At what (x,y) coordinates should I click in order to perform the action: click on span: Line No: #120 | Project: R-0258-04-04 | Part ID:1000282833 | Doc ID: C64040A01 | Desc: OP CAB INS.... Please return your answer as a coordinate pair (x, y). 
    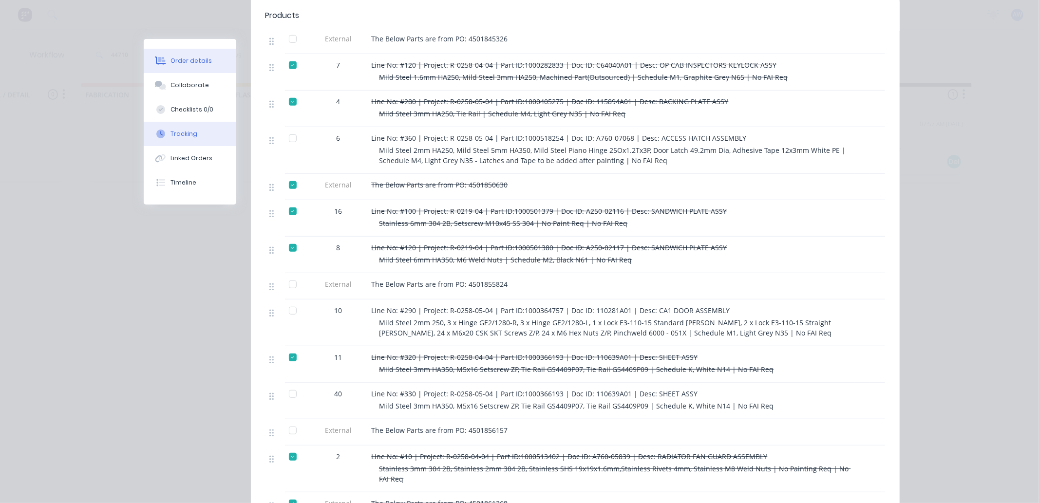
    Looking at the image, I should click on (574, 65).